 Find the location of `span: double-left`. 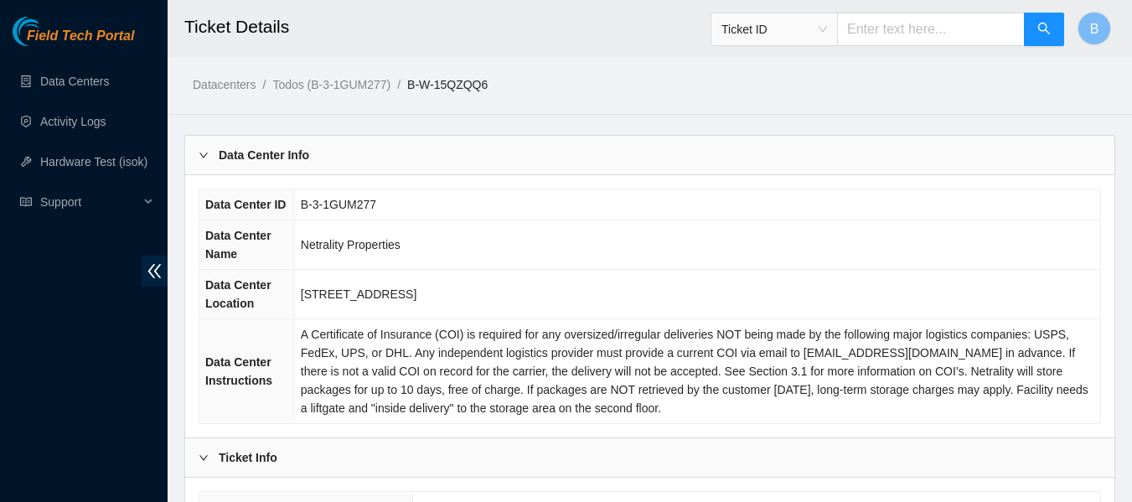

span: double-left is located at coordinates (154, 271).